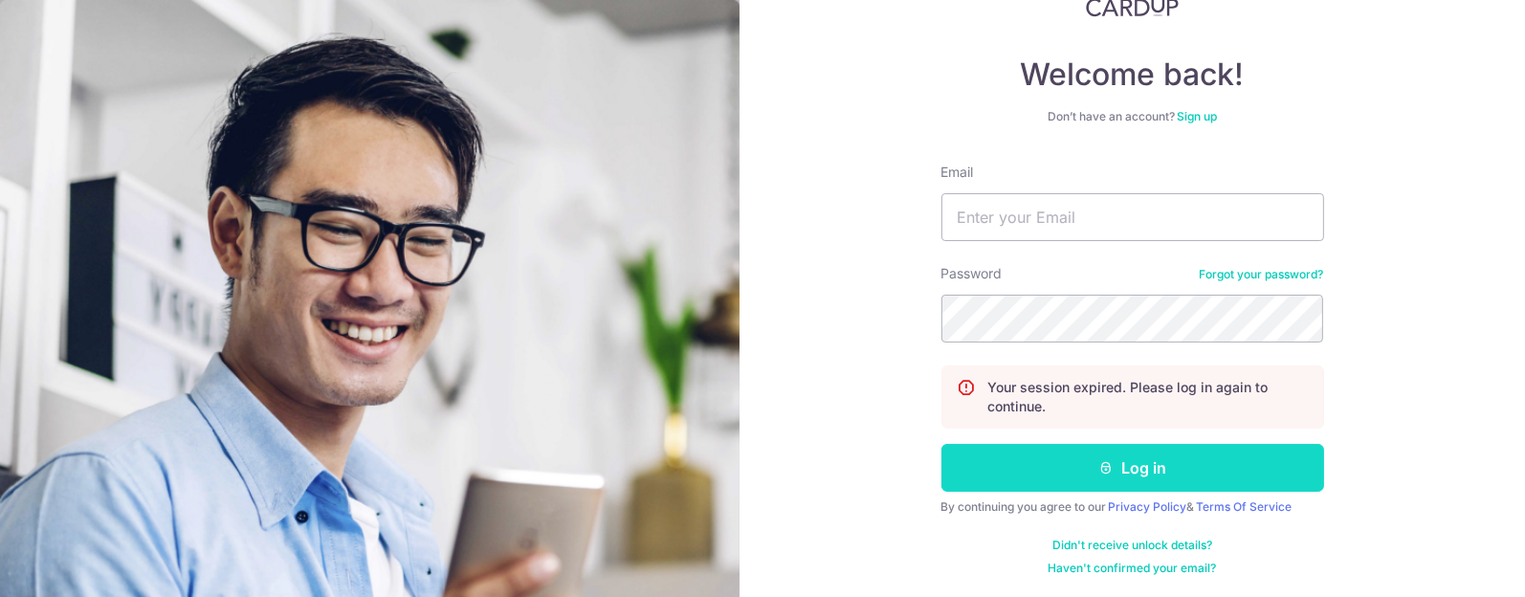 The height and width of the screenshot is (597, 1525). I want to click on a: Terms Of Service, so click(1244, 506).